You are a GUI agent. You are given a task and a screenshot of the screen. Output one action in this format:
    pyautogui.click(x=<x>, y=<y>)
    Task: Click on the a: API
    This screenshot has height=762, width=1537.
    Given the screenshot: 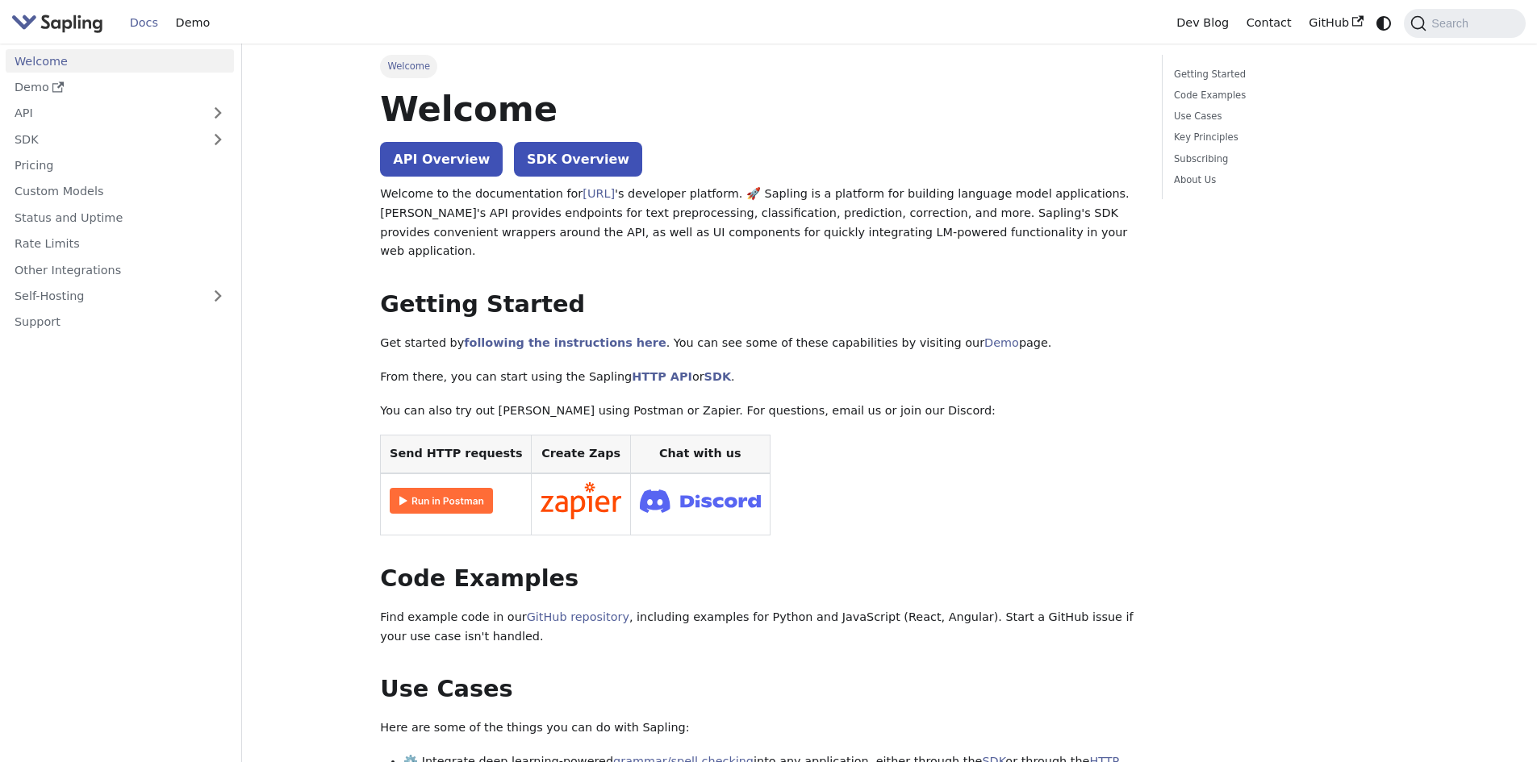 What is the action you would take?
    pyautogui.click(x=103, y=113)
    